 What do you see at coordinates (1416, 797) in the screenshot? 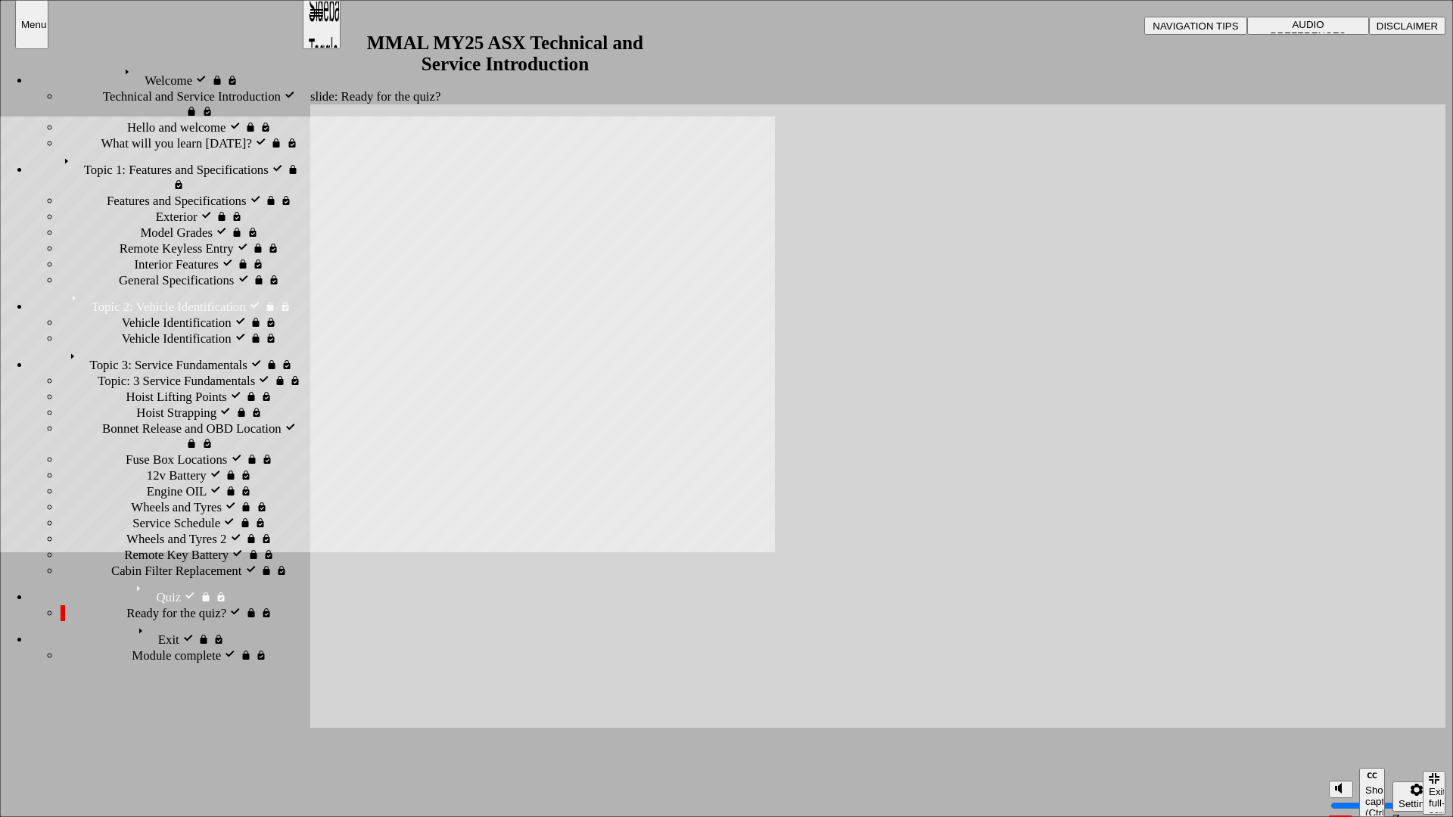
I see `button: Settings` at bounding box center [1416, 797].